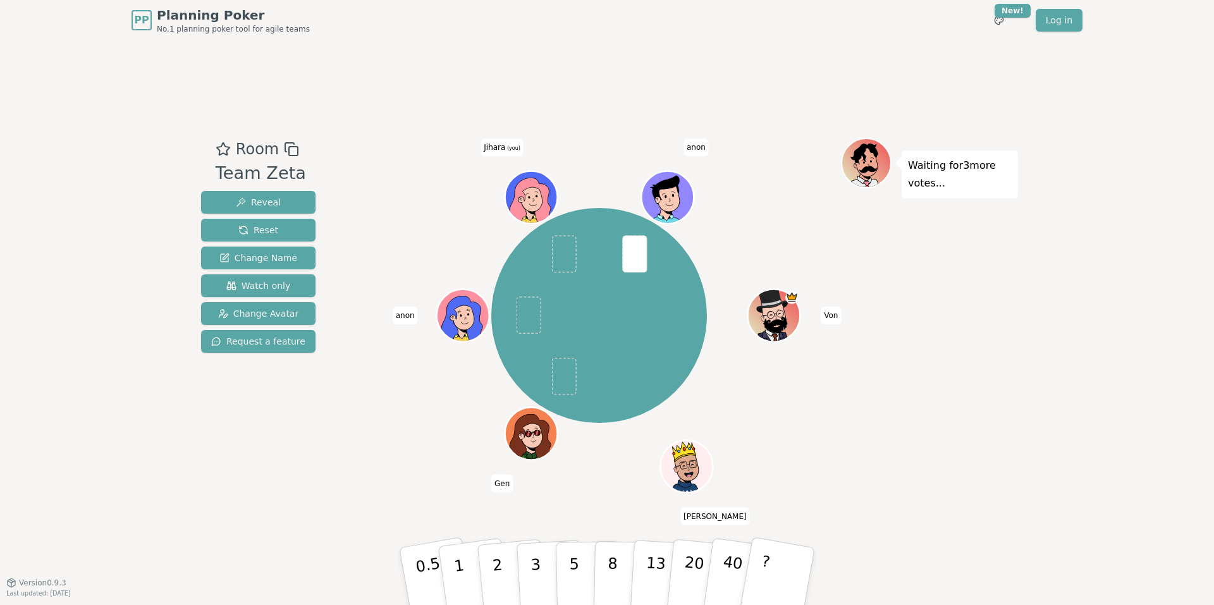  Describe the element at coordinates (960, 175) in the screenshot. I see `p: Waiting for 3 more votes...` at that location.